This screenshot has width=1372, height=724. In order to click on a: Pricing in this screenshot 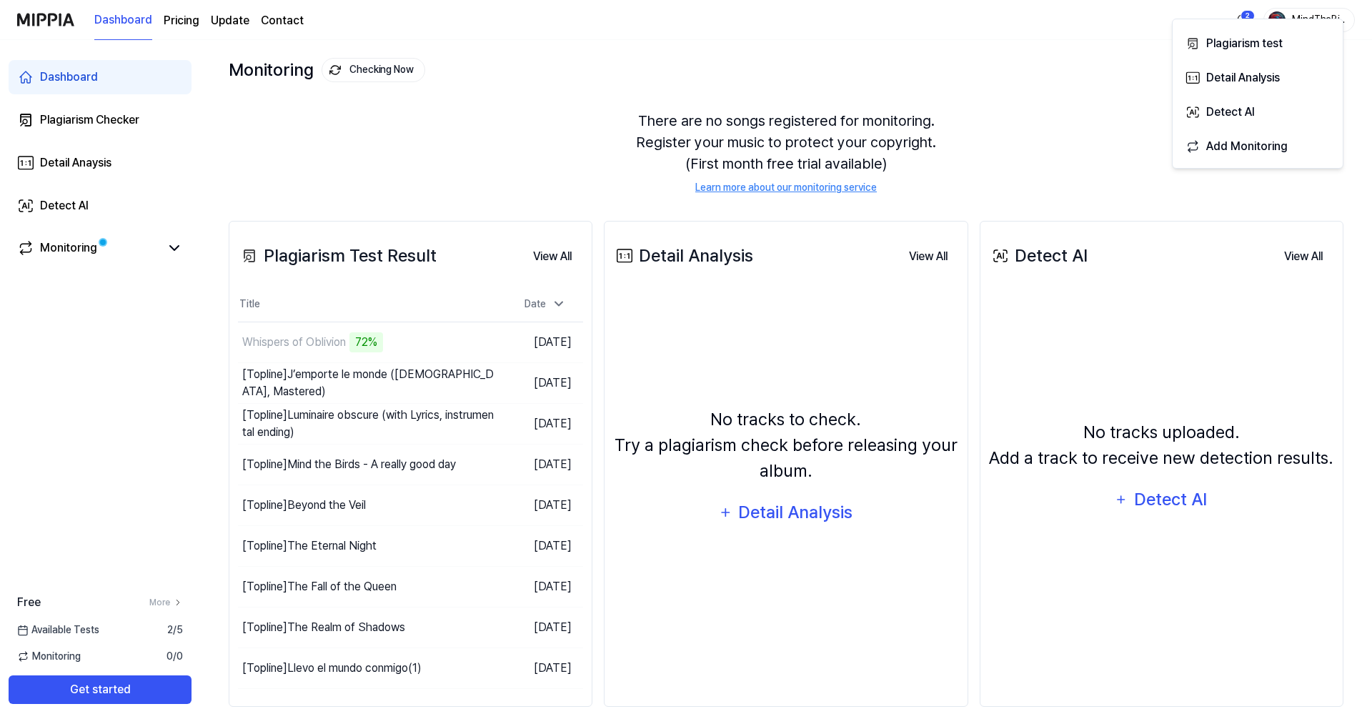, I will do `click(181, 21)`.